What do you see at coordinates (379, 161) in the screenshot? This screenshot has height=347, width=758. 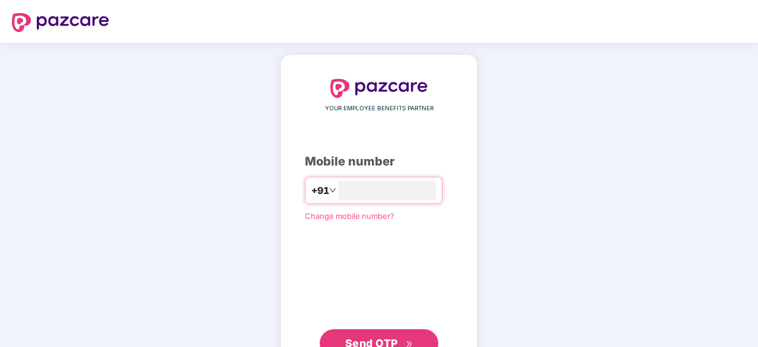 I see `div: Mobile number` at bounding box center [379, 161].